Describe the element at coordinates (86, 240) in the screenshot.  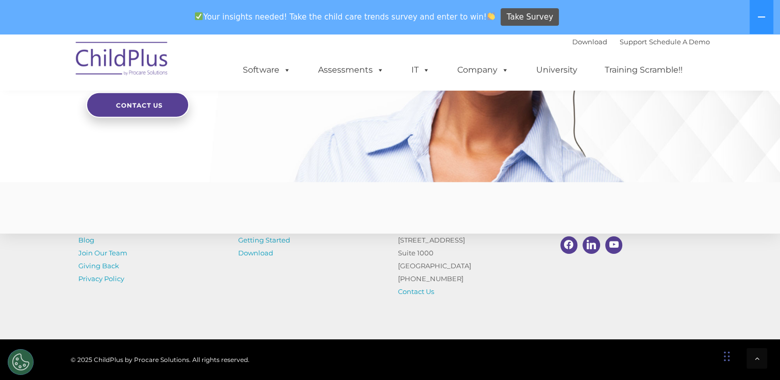
I see `a: Blog` at that location.